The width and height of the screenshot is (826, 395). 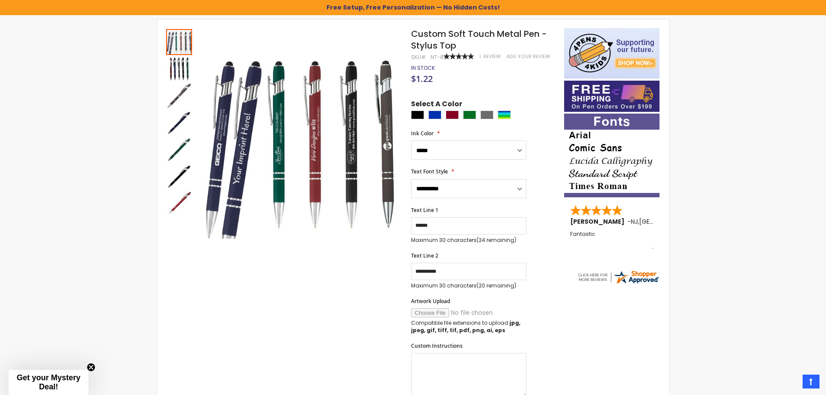 What do you see at coordinates (487, 115) in the screenshot?
I see `div: Grey` at bounding box center [487, 115].